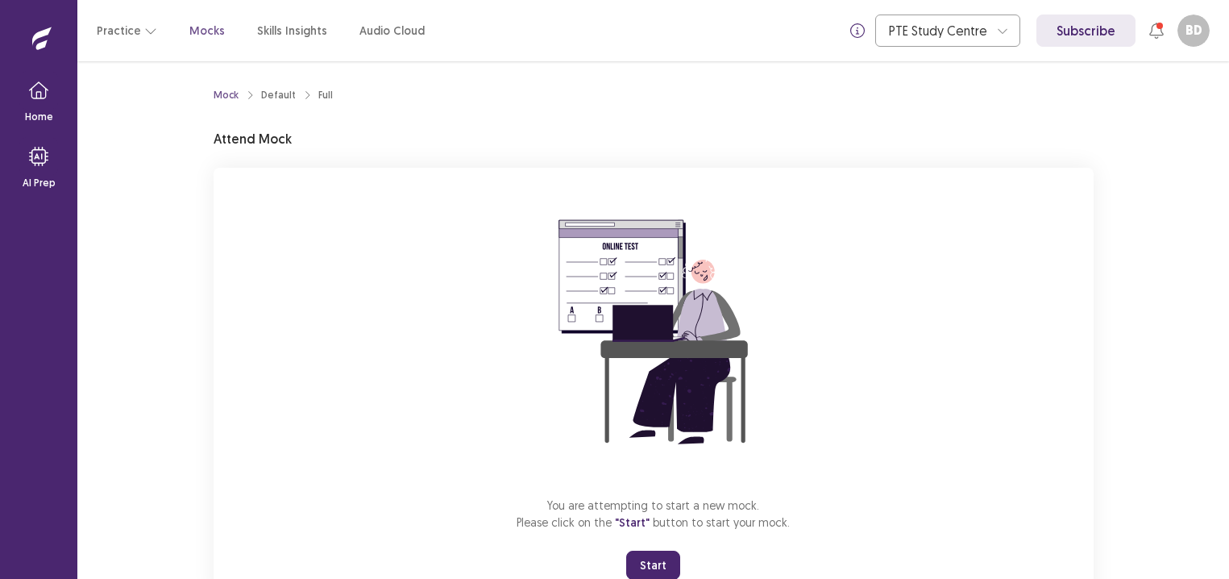 The height and width of the screenshot is (579, 1229). What do you see at coordinates (326, 95) in the screenshot?
I see `div: Full` at bounding box center [326, 95].